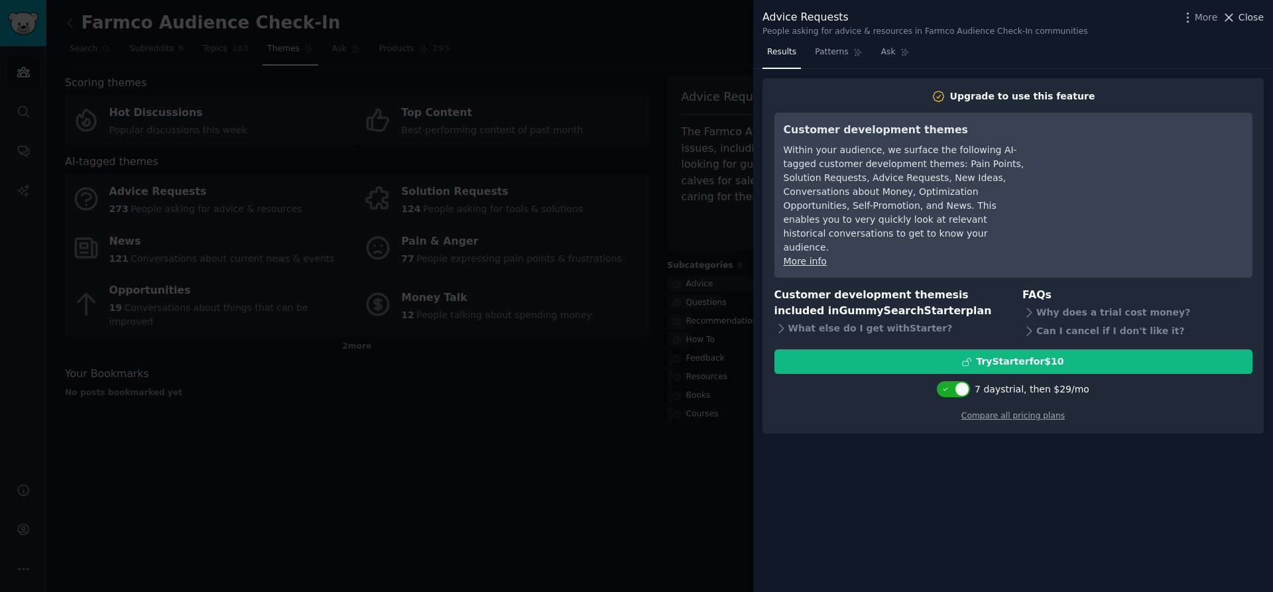 The width and height of the screenshot is (1273, 592). What do you see at coordinates (1023, 96) in the screenshot?
I see `div: Upgrade to use this feature` at bounding box center [1023, 96].